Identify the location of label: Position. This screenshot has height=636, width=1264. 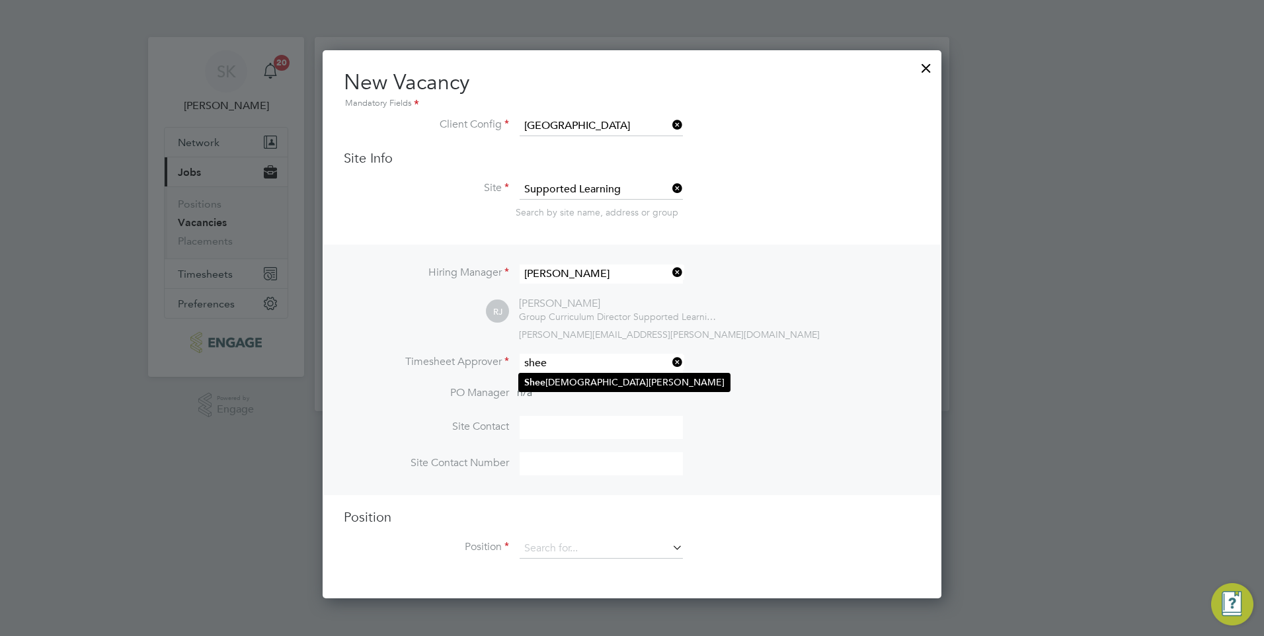
(426, 547).